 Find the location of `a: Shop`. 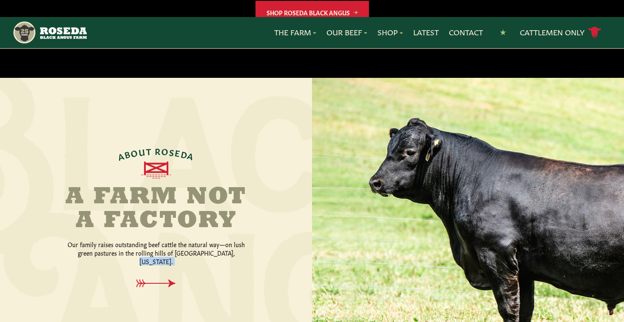

a: Shop is located at coordinates (390, 32).